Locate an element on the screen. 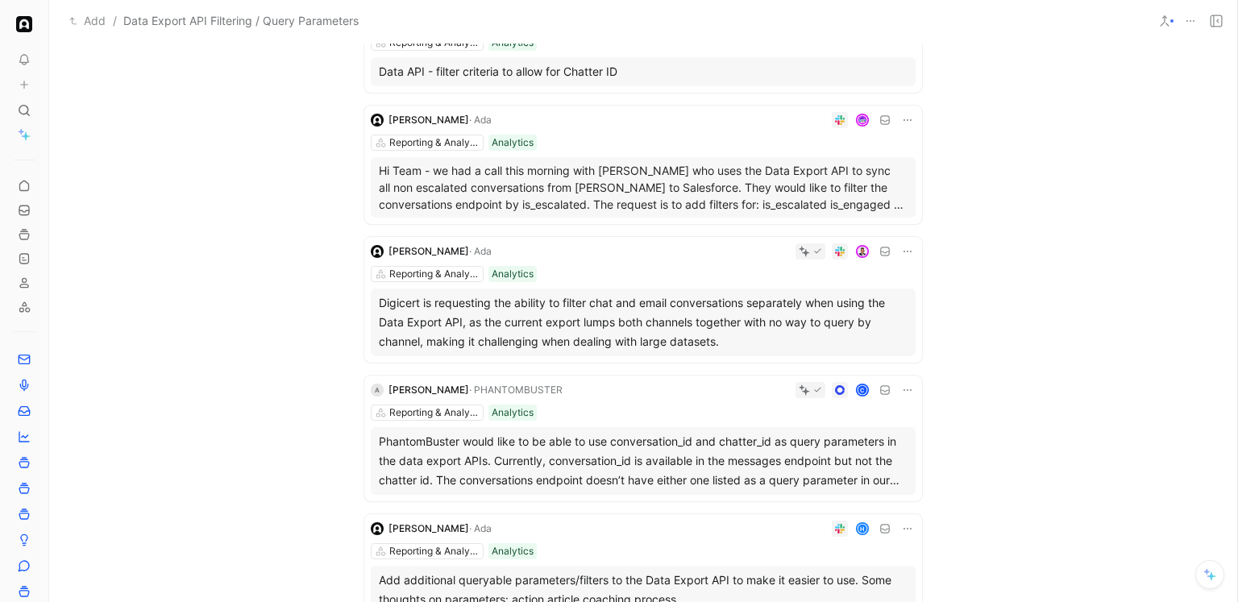 This screenshot has width=1238, height=602. div: PhantomBuster would like to be able to use conversation_id and chatter_id as query parameters in ... is located at coordinates (643, 461).